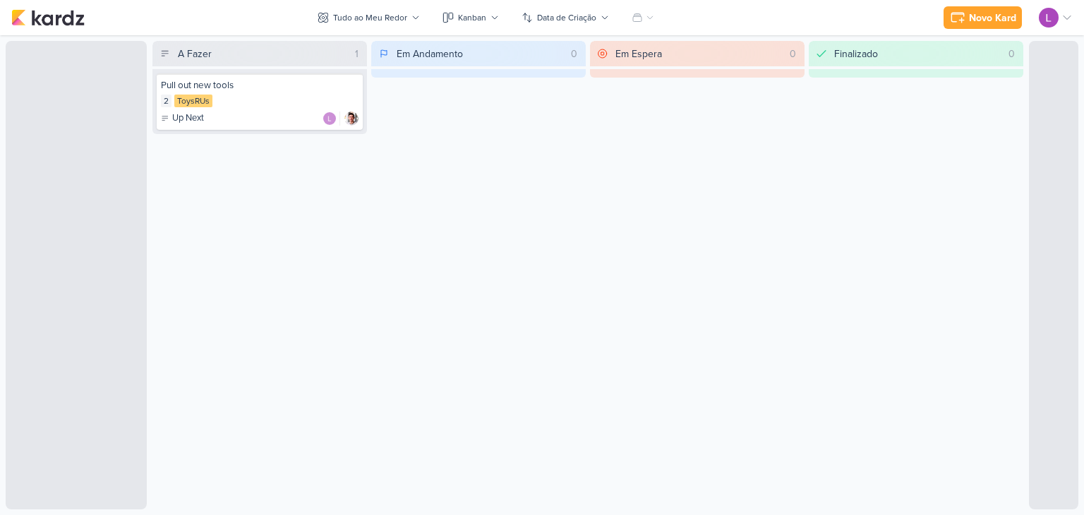 The width and height of the screenshot is (1084, 515). Describe the element at coordinates (351, 119) in the screenshot. I see `img: Lucas Pessoa` at that location.